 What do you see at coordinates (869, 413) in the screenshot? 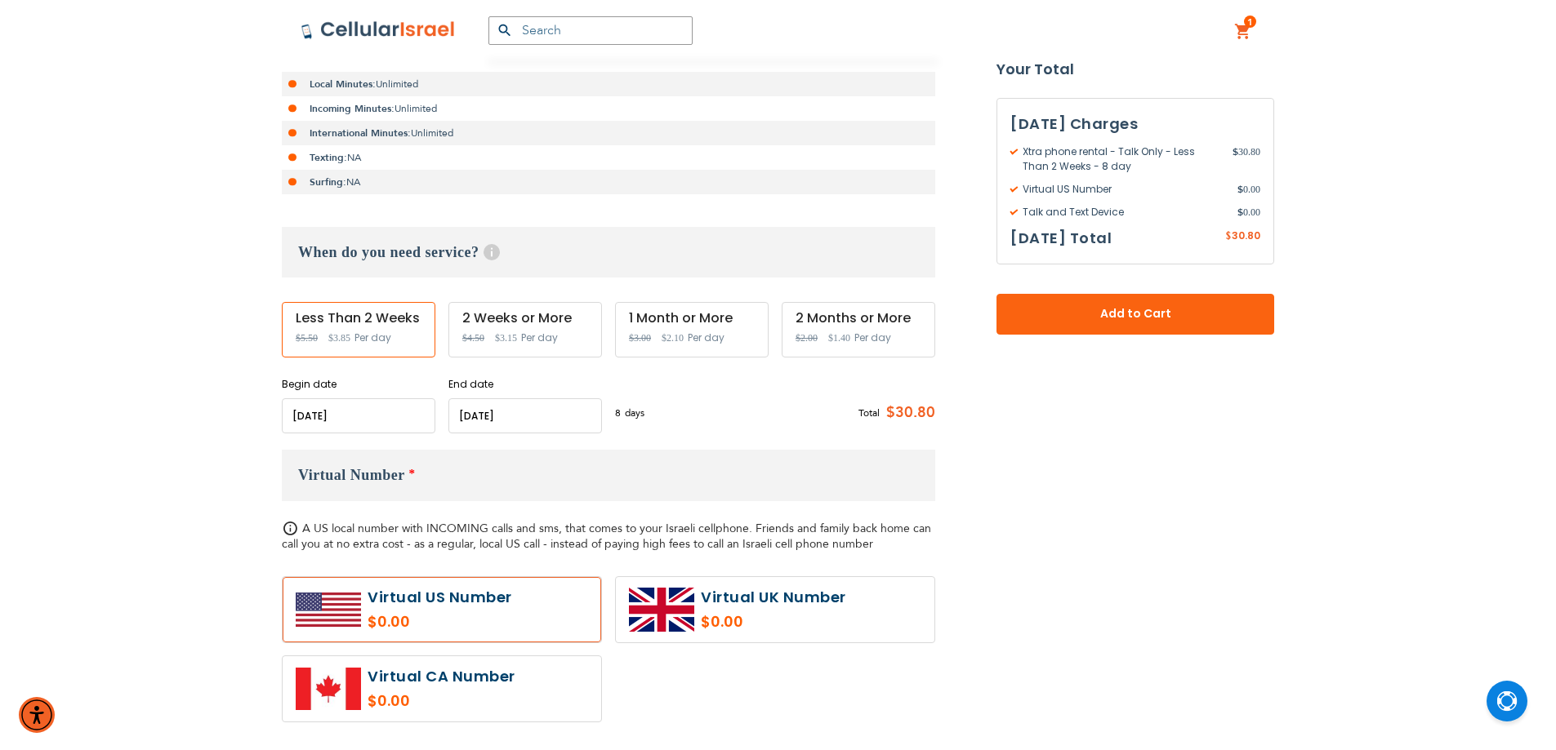
I see `span: Total` at bounding box center [869, 413].